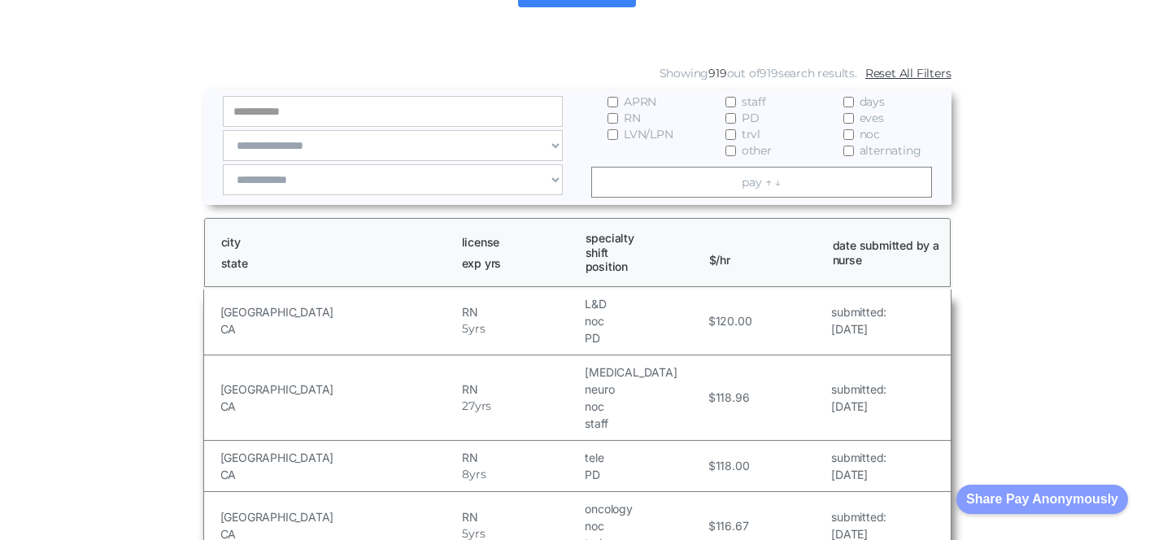 This screenshot has height=540, width=1154. I want to click on span: eves, so click(872, 118).